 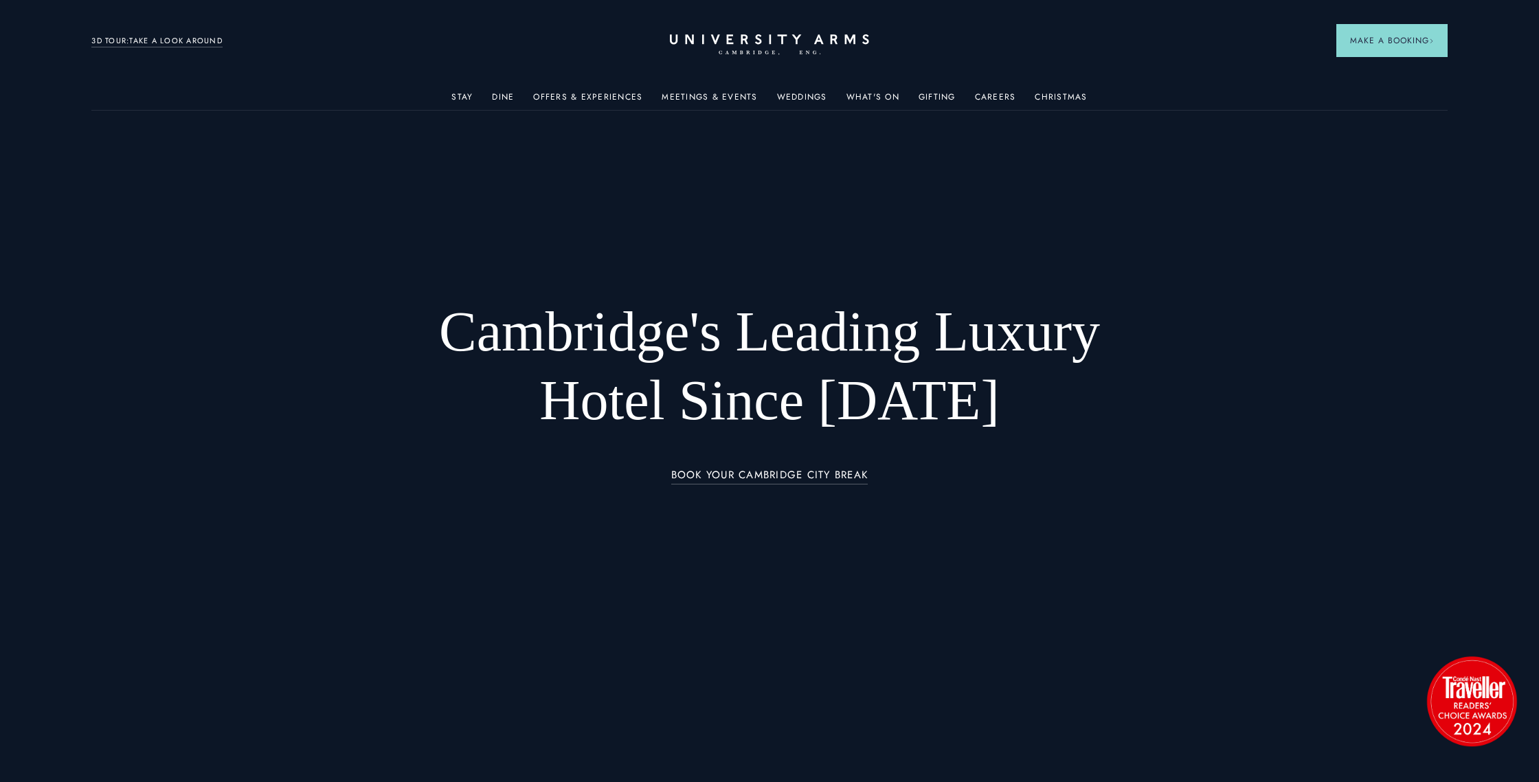 What do you see at coordinates (1431, 41) in the screenshot?
I see `img: Arrow icon` at bounding box center [1431, 41].